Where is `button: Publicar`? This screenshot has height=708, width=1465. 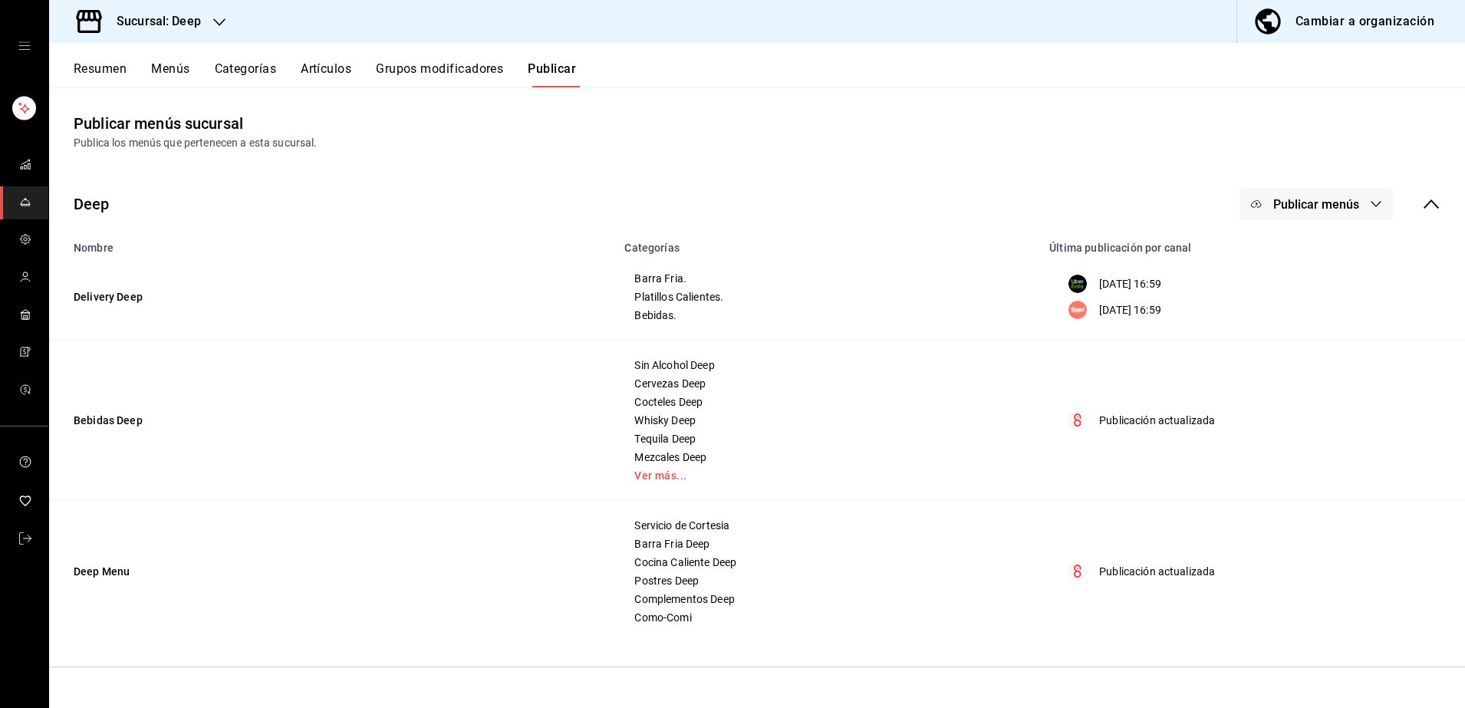 button: Publicar is located at coordinates (552, 74).